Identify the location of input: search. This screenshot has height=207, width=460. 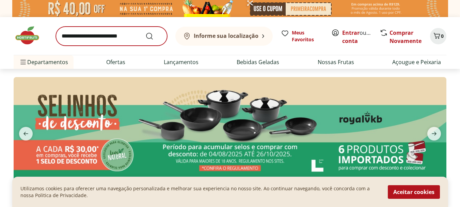
(111, 36).